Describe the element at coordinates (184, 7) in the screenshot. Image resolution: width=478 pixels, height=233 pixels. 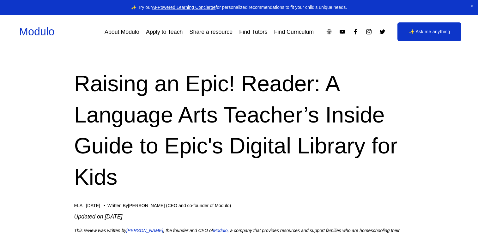
I see `a: AI-Powered Learning Concierge` at that location.